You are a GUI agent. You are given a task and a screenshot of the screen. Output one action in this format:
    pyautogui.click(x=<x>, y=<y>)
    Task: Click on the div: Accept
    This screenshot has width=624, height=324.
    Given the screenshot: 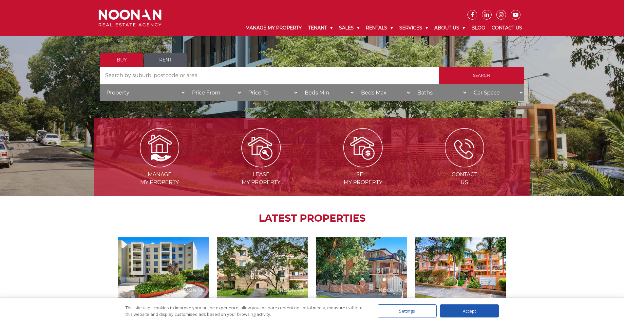 What is the action you would take?
    pyautogui.click(x=469, y=311)
    